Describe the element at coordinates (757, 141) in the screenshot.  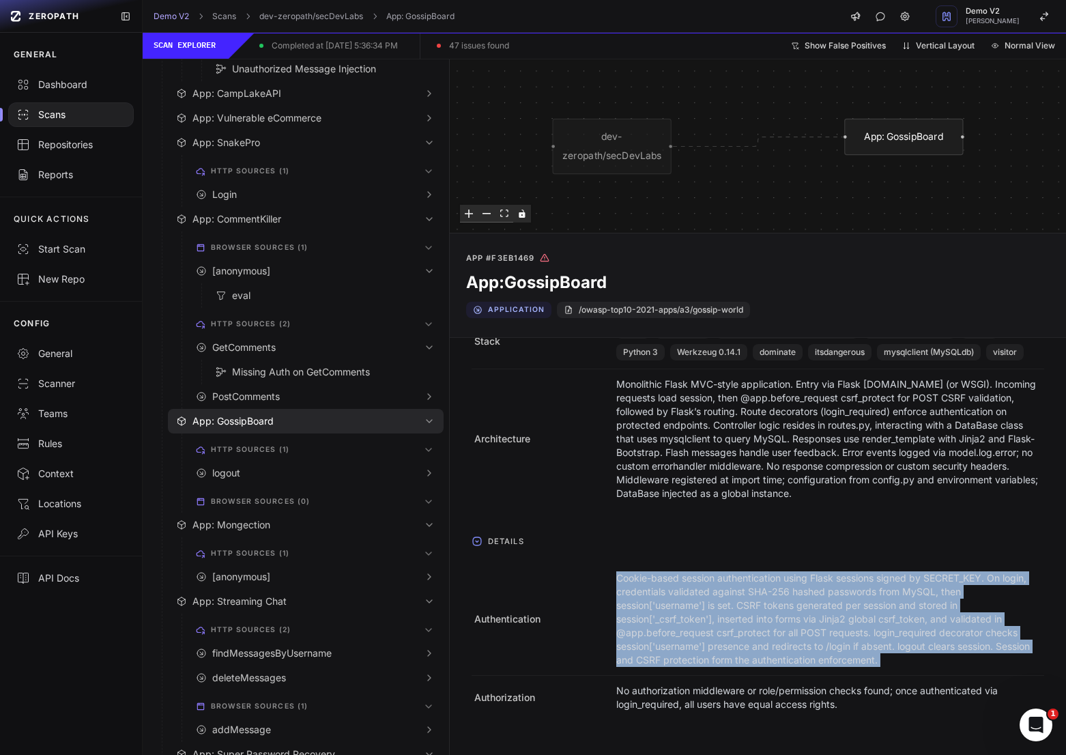
I see `g: Edge from a3a328ae-405e-4e76-97b7-b1e421d9ab2d to f3eb1469-a428-4286-91a7-dbc1f6bdba71` at that location.